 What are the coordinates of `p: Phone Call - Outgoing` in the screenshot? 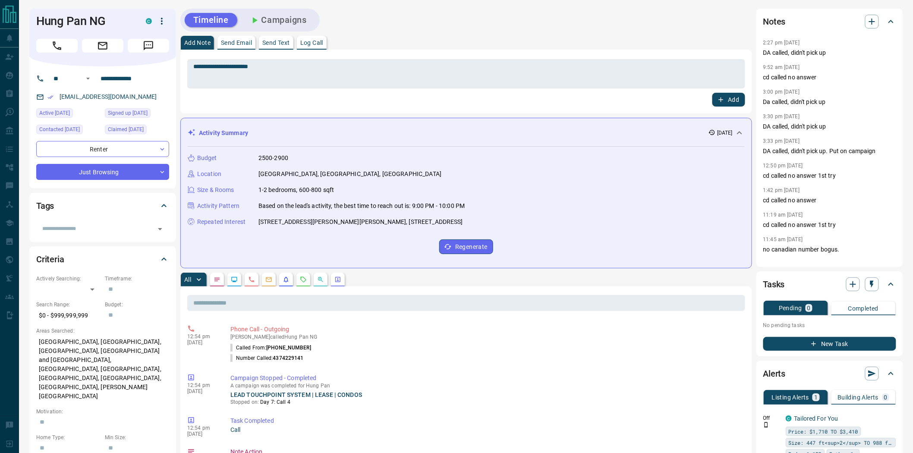 It's located at (486, 329).